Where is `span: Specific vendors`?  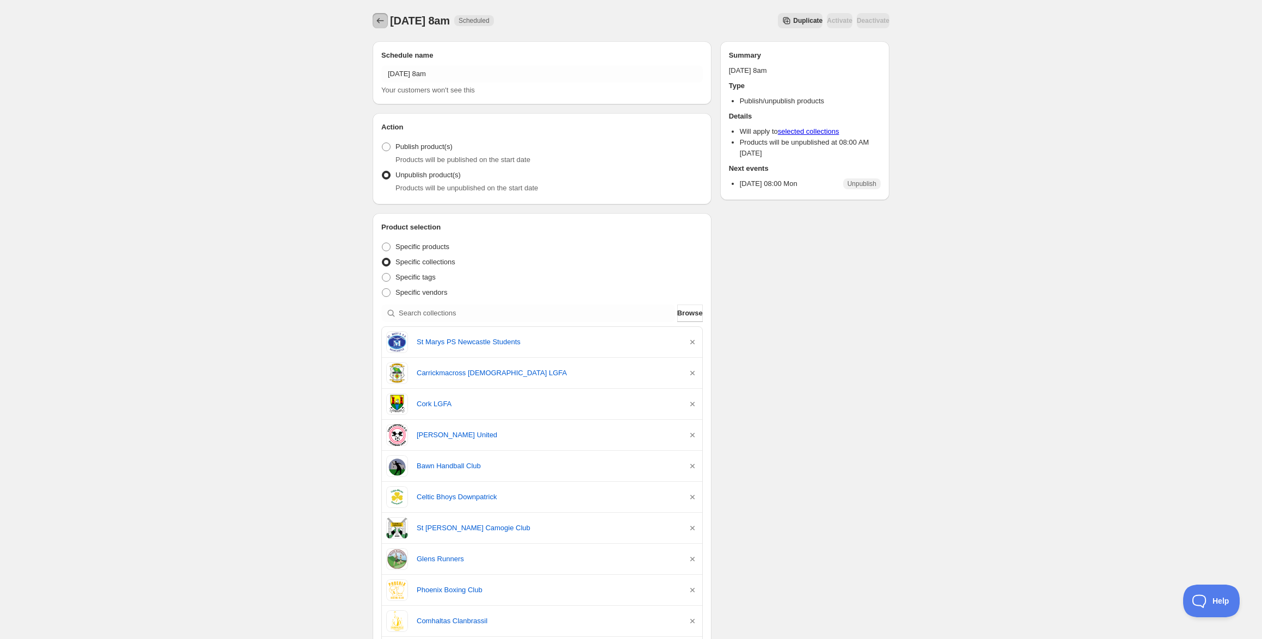 span: Specific vendors is located at coordinates (421, 292).